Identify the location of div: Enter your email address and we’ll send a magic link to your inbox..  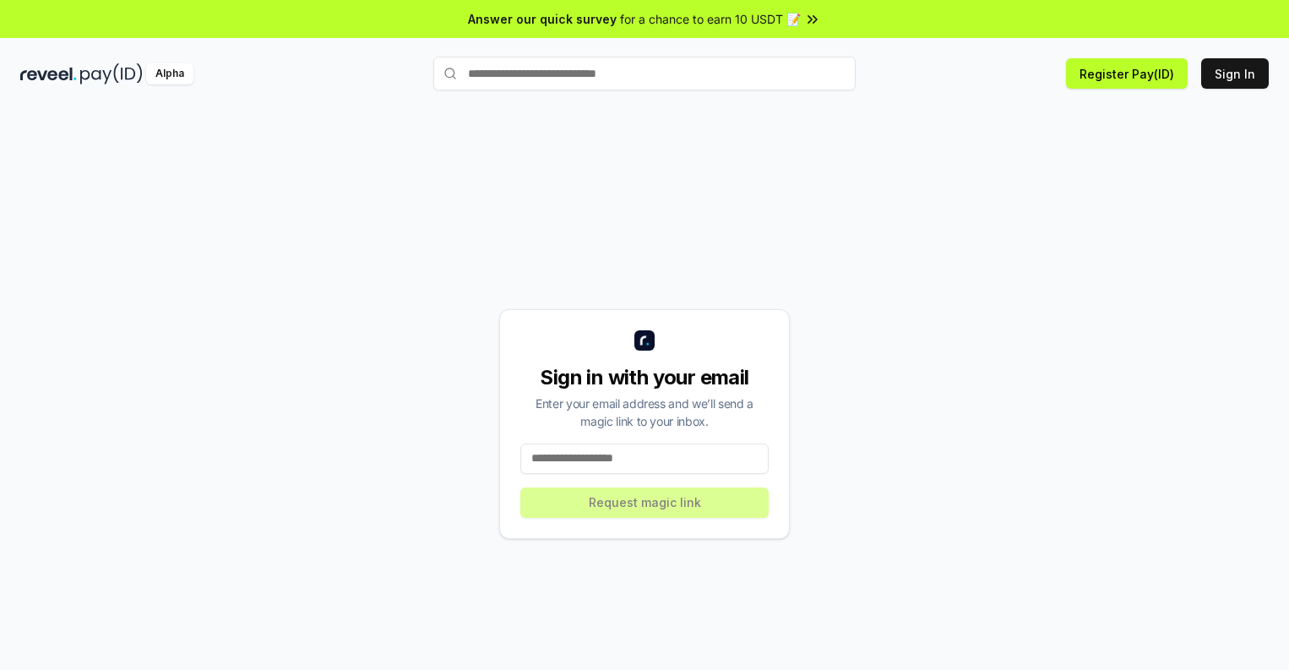
(645, 412).